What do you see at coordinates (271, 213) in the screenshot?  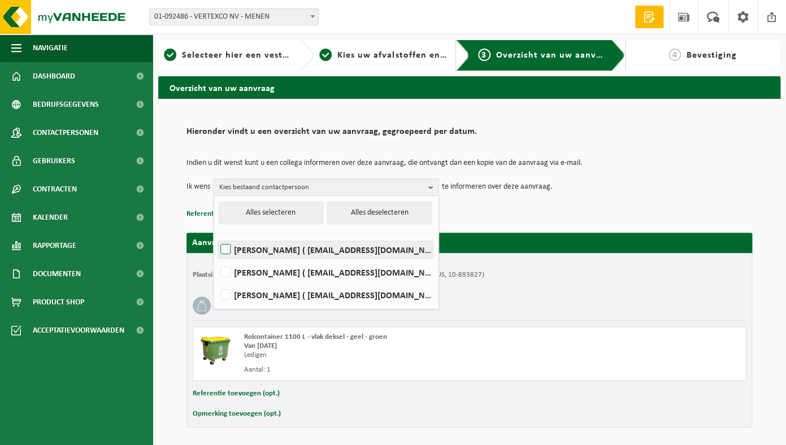 I see `button: Alles selecteren` at bounding box center [271, 213].